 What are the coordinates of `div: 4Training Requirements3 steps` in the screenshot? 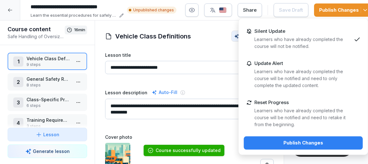 It's located at (47, 123).